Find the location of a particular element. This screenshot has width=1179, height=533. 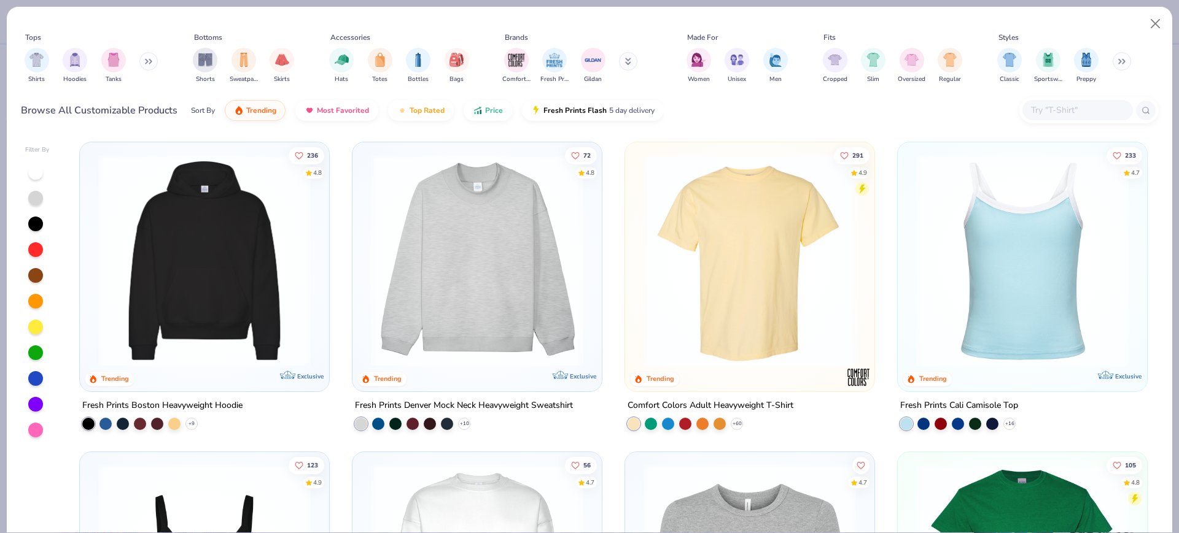

img: Comfort Colors logo is located at coordinates (858, 378).